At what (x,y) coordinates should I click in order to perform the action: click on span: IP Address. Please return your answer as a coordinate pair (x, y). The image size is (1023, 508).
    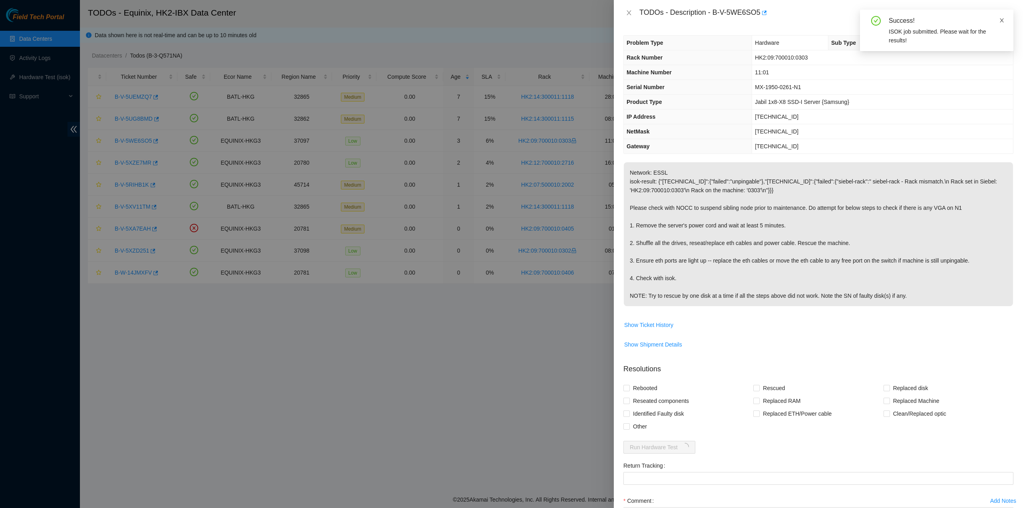
    Looking at the image, I should click on (641, 117).